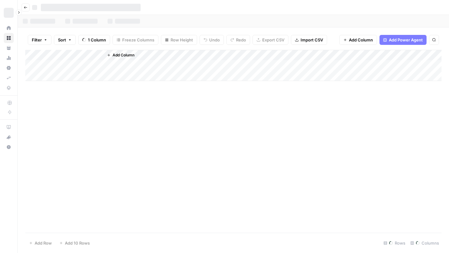 This screenshot has height=253, width=449. What do you see at coordinates (94, 40) in the screenshot?
I see `button: 1 Column` at bounding box center [94, 40].